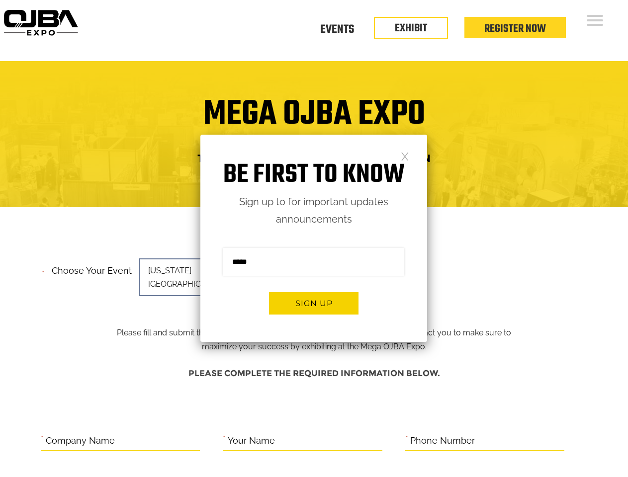 Image resolution: width=628 pixels, height=477 pixels. Describe the element at coordinates (314, 158) in the screenshot. I see `h4: Trade Show Exhibit Space Application` at that location.